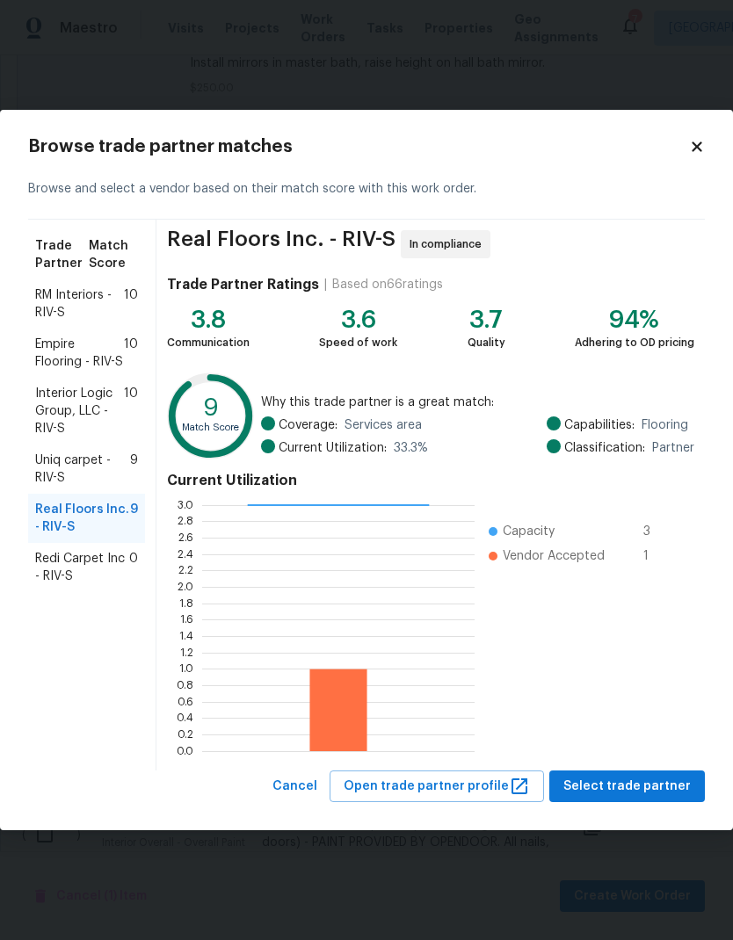  What do you see at coordinates (410, 448) in the screenshot?
I see `span: 33.3 %` at bounding box center [410, 448].